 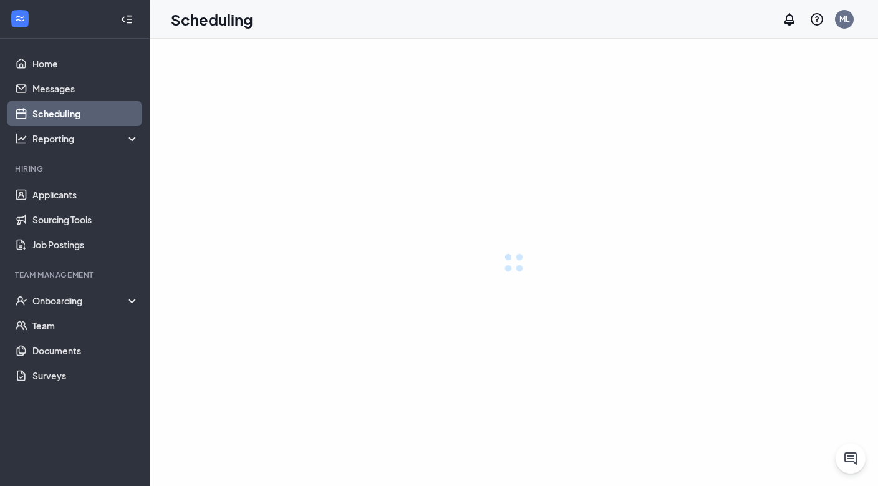 What do you see at coordinates (21, 138) in the screenshot?
I see `svg: Analysis` at bounding box center [21, 138].